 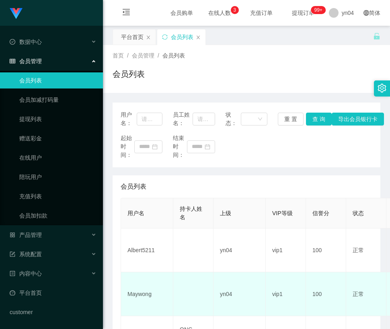 What do you see at coordinates (126, 13) in the screenshot?
I see `i: 图标: menu-fold` at bounding box center [126, 13].